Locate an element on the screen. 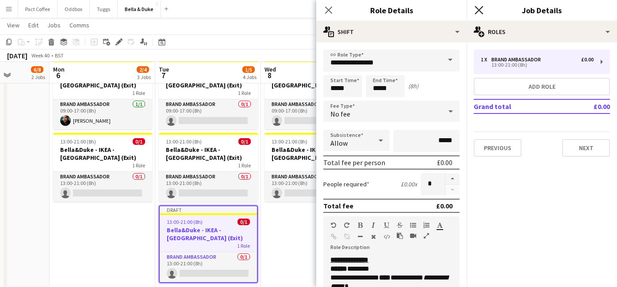 The width and height of the screenshot is (617, 287). span: 6/8 is located at coordinates (37, 69).